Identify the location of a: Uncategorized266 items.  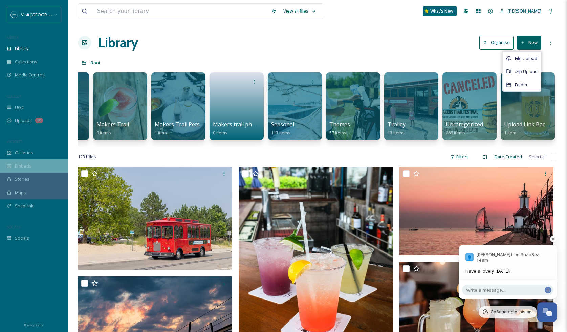
(464, 128).